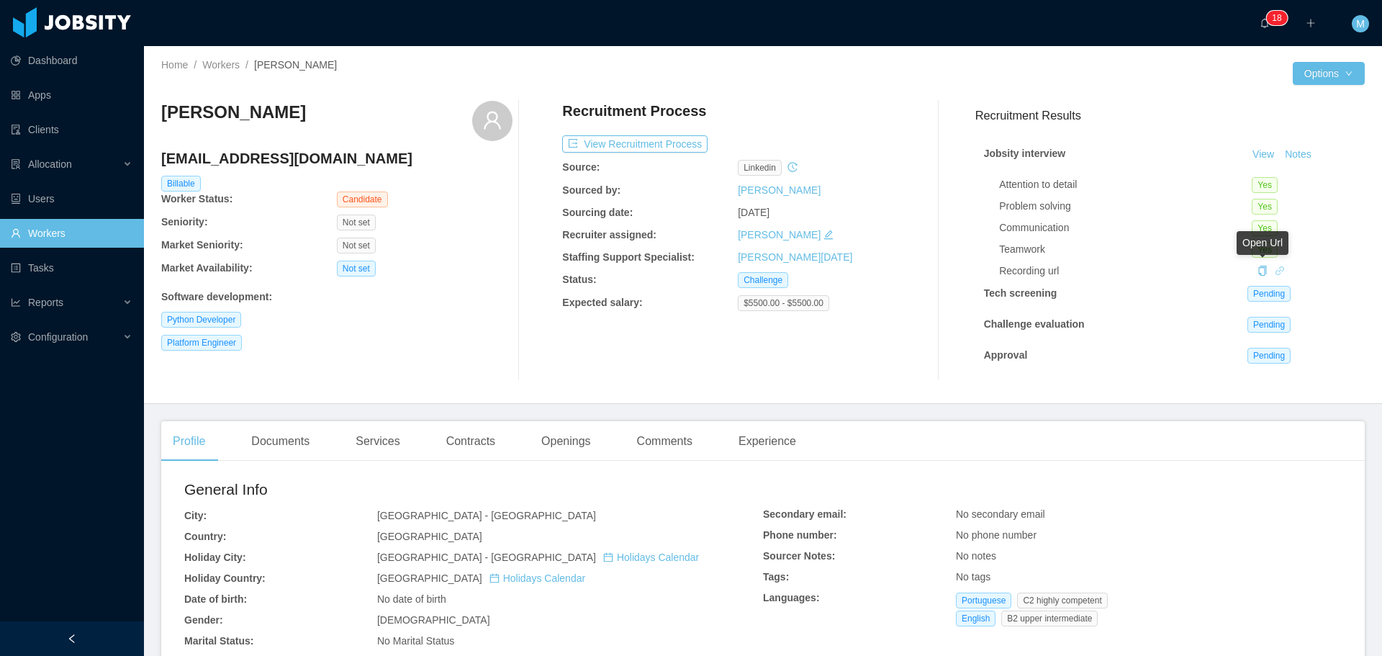 The width and height of the screenshot is (1382, 656). I want to click on i: icon: user, so click(492, 120).